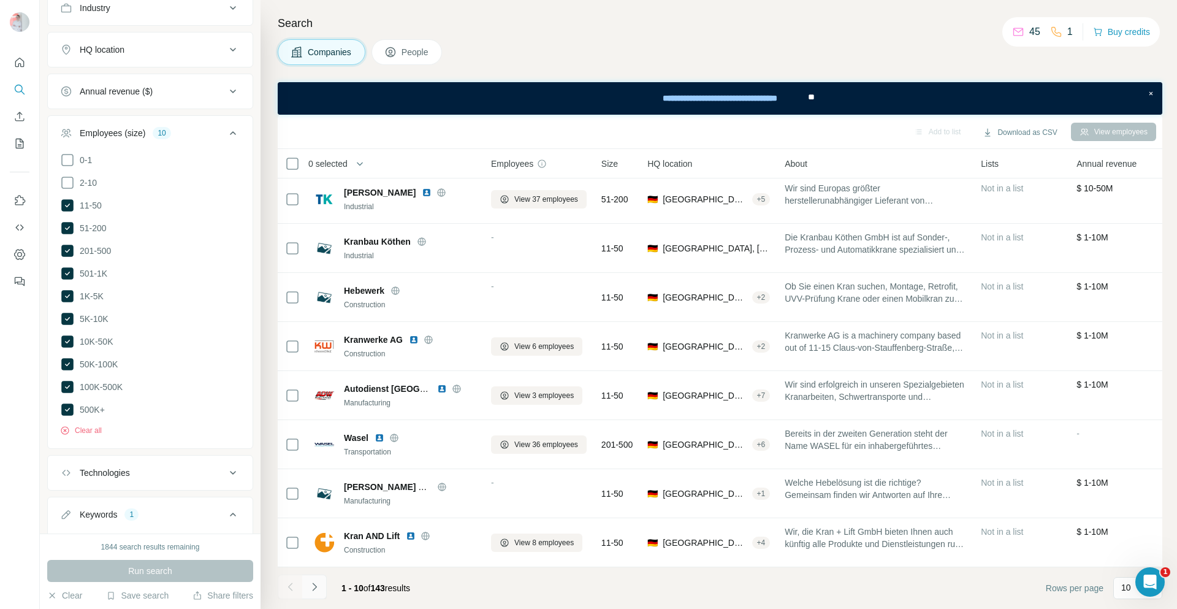 This screenshot has width=1177, height=609. Describe the element at coordinates (410, 501) in the screenshot. I see `div: Manufacturing` at that location.